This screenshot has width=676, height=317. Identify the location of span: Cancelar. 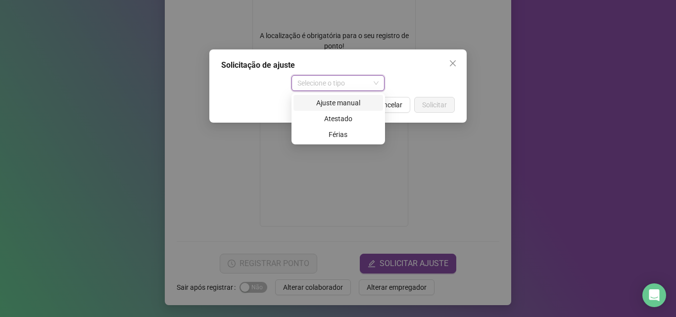
(388, 105).